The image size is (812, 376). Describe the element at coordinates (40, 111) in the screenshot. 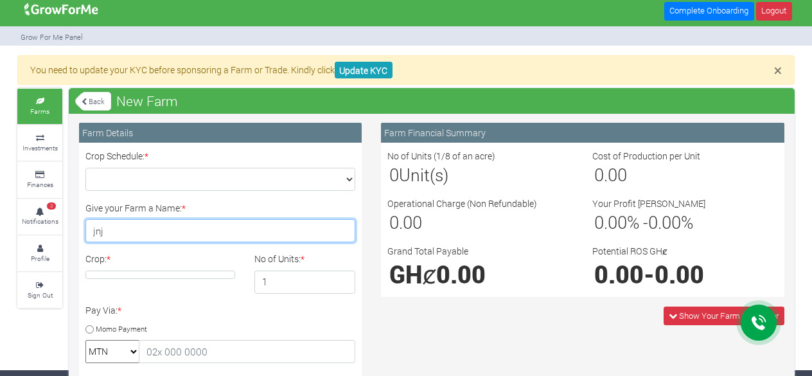

I see `small: Farms` at that location.